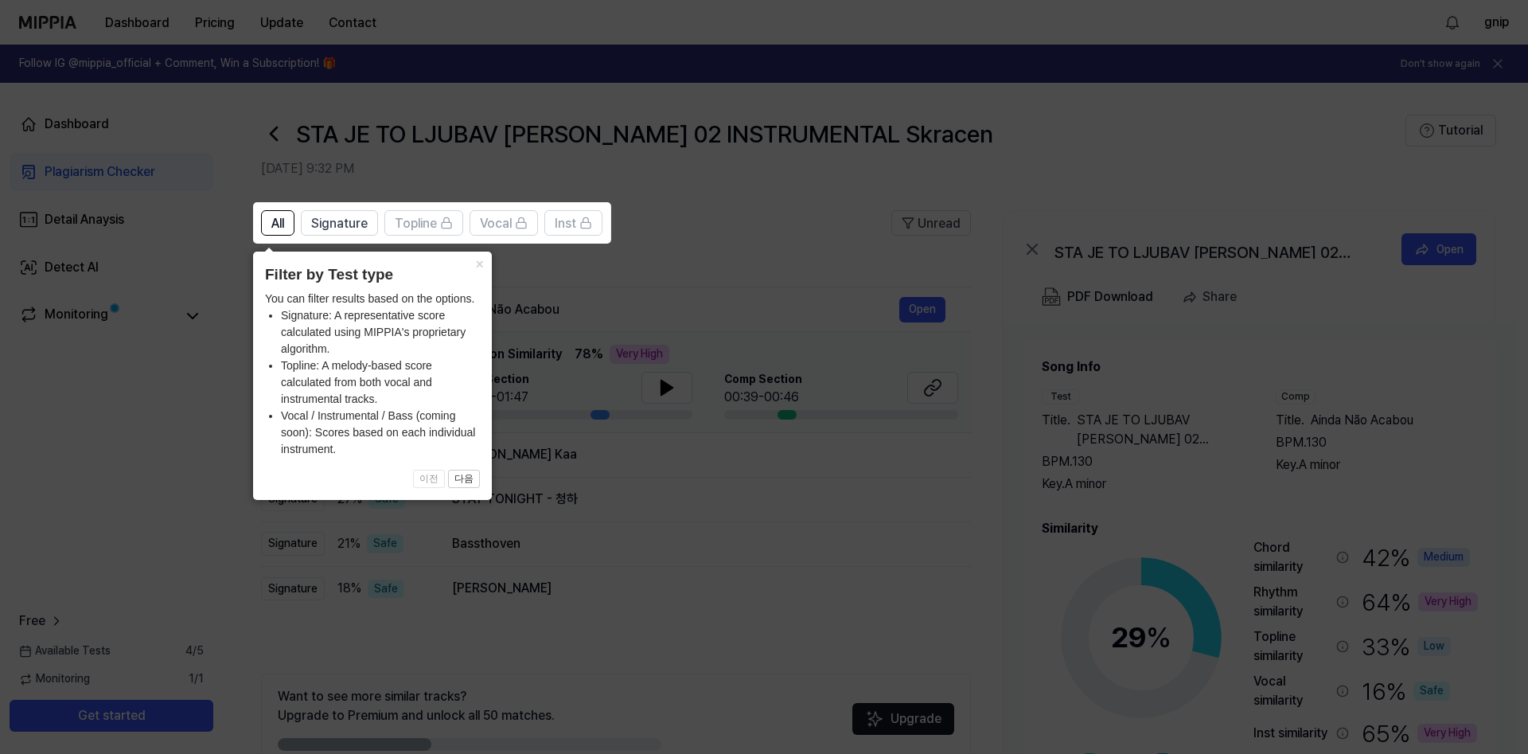  What do you see at coordinates (339, 223) in the screenshot?
I see `button: Signature` at bounding box center [339, 223].